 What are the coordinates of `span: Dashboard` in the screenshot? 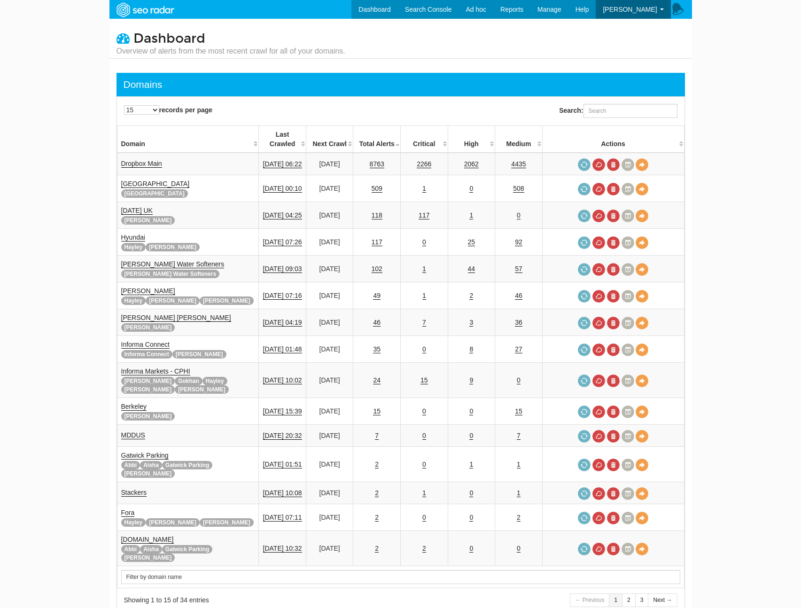 It's located at (169, 39).